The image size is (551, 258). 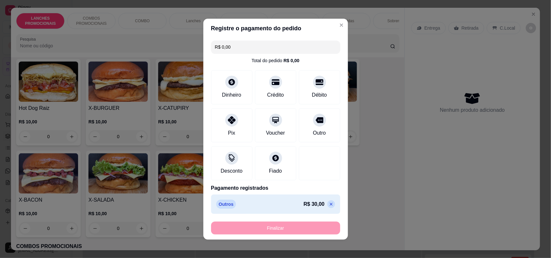 I want to click on div: Total do pedido, so click(x=275, y=61).